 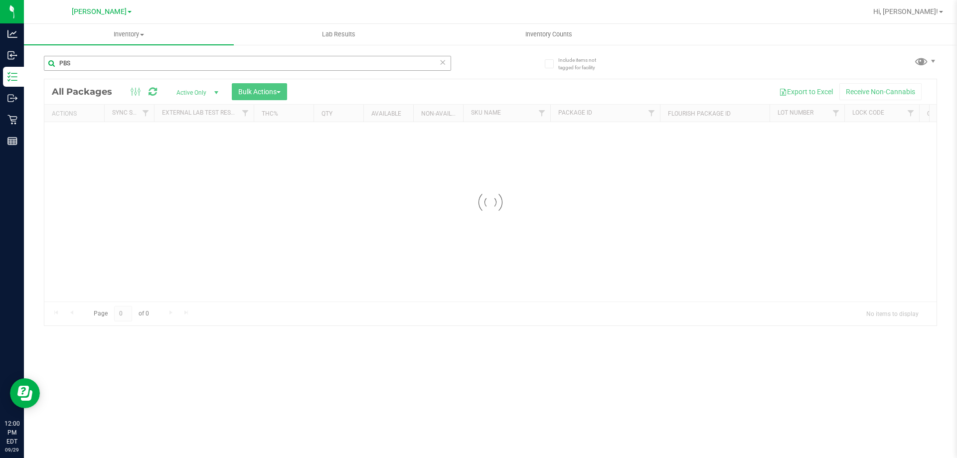 I want to click on inline-svg: Outbound, so click(x=12, y=98).